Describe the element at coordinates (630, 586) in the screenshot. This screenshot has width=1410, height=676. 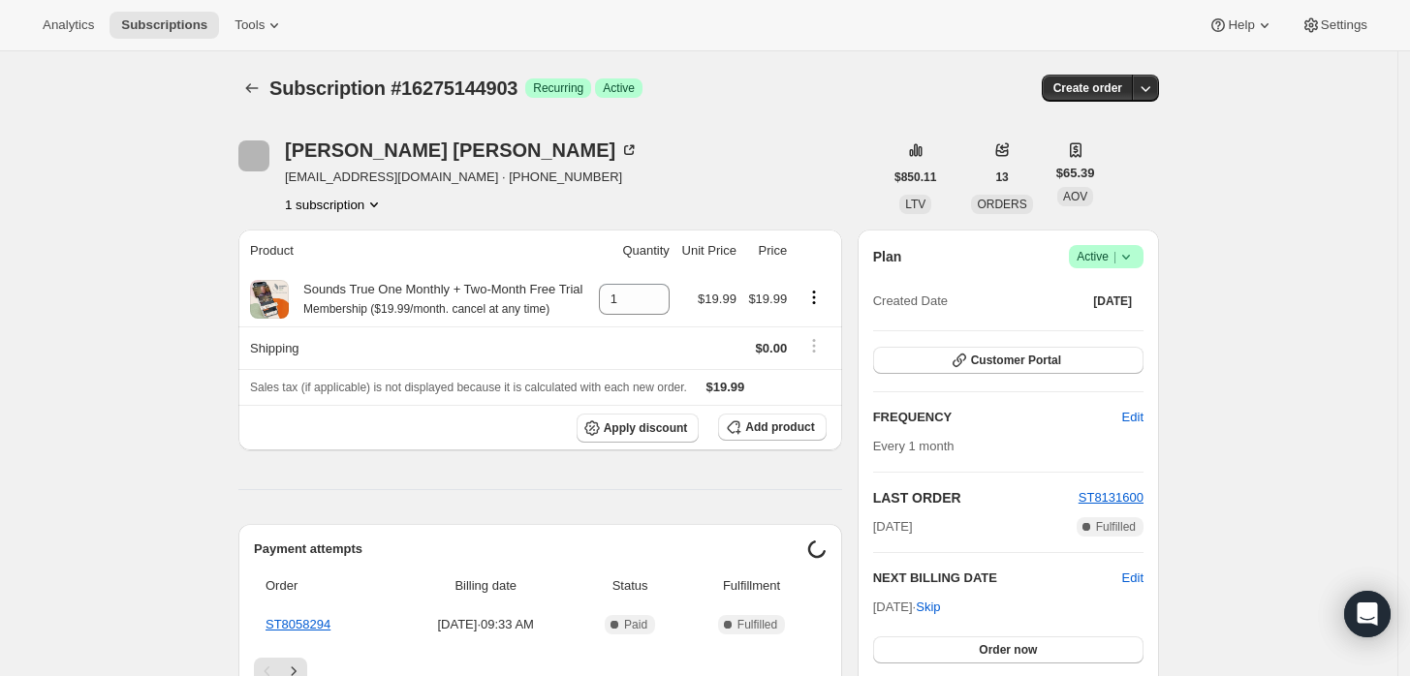
I see `span: Status` at that location.